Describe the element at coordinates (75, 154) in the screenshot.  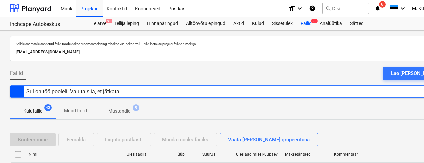
I see `div: Nimi` at that location.